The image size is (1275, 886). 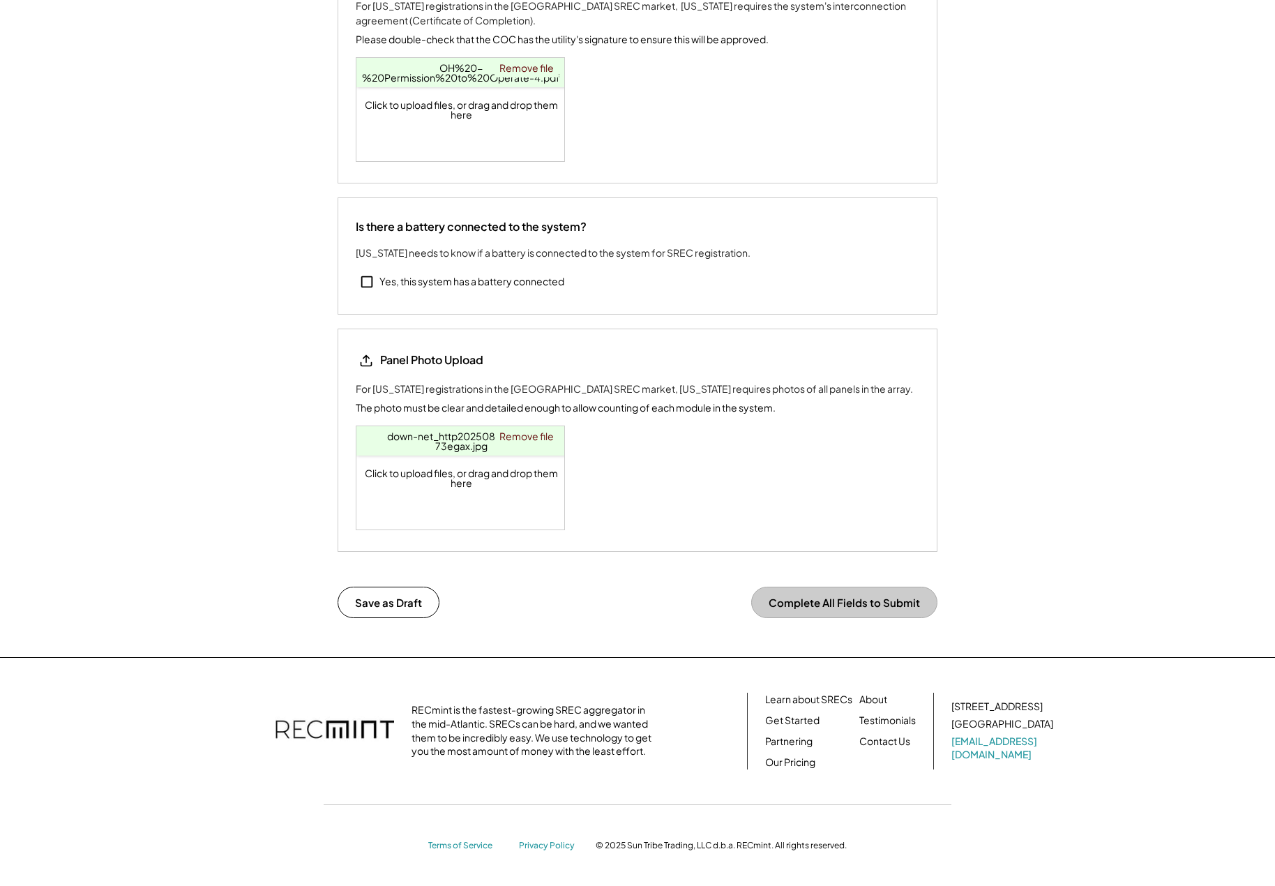 What do you see at coordinates (535, 730) in the screenshot?
I see `div: RECmint is the fastest-growing SREC aggregator in the mid-Atlantic. SRECs can be hard, and we wan...` at bounding box center [535, 730].